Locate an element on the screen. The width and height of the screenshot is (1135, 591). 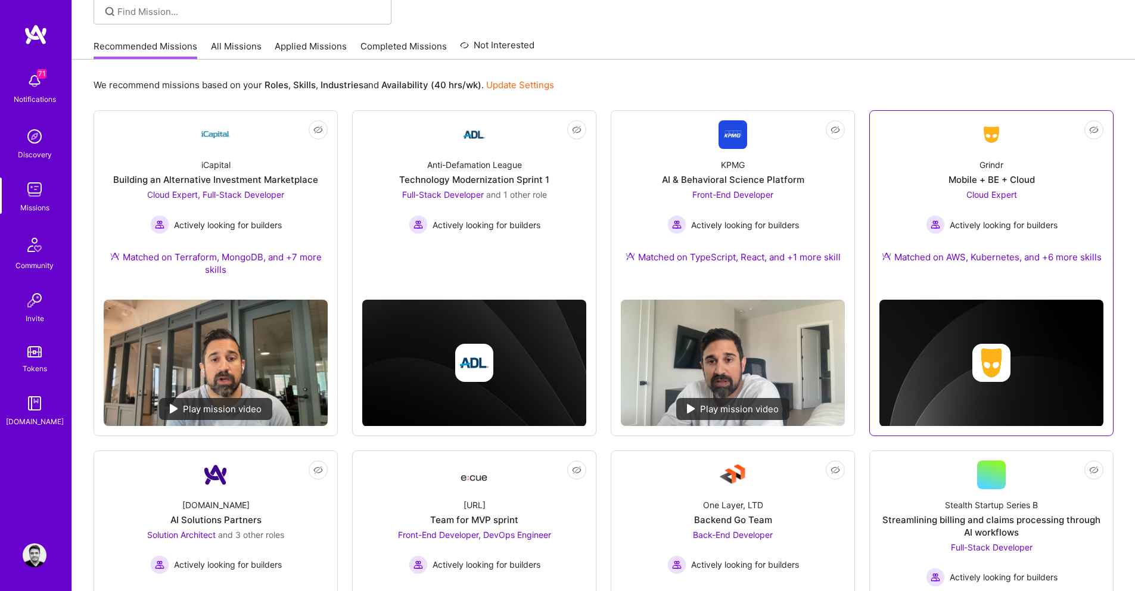
div: Matched on AWS, Kubernetes, and +6 more skills is located at coordinates (992, 257).